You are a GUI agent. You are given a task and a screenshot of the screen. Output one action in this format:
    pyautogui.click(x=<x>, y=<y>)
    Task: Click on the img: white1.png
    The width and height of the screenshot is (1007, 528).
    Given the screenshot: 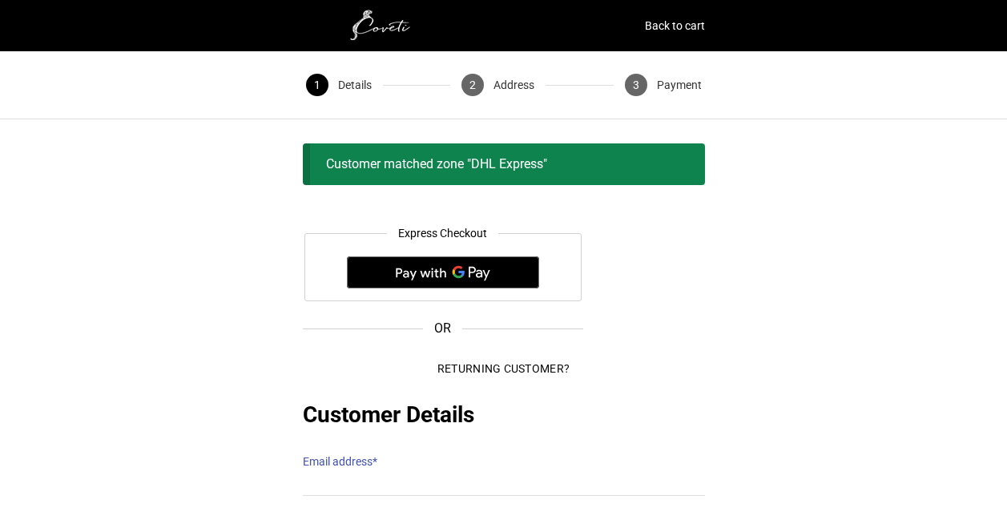 What is the action you would take?
    pyautogui.click(x=383, y=26)
    